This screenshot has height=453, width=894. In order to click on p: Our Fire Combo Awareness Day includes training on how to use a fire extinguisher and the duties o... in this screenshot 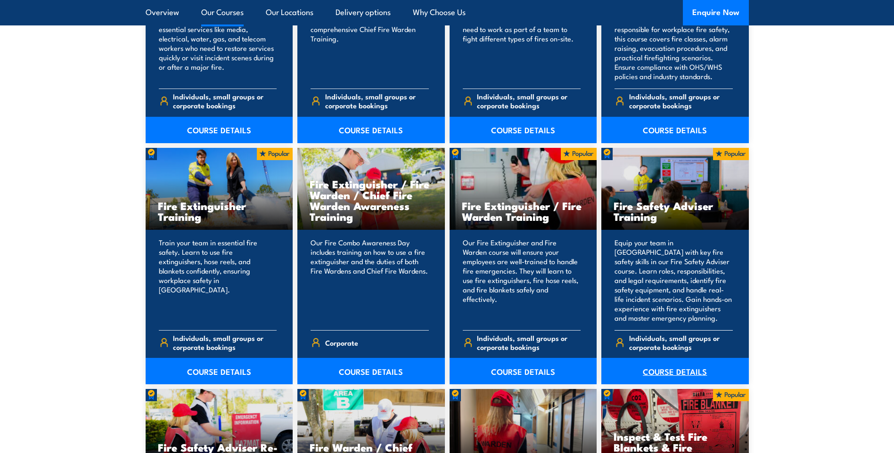, I will do `click(369, 280)`.